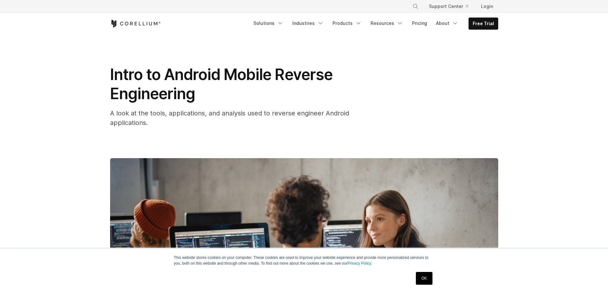 The height and width of the screenshot is (293, 608). I want to click on a: Resources, so click(387, 23).